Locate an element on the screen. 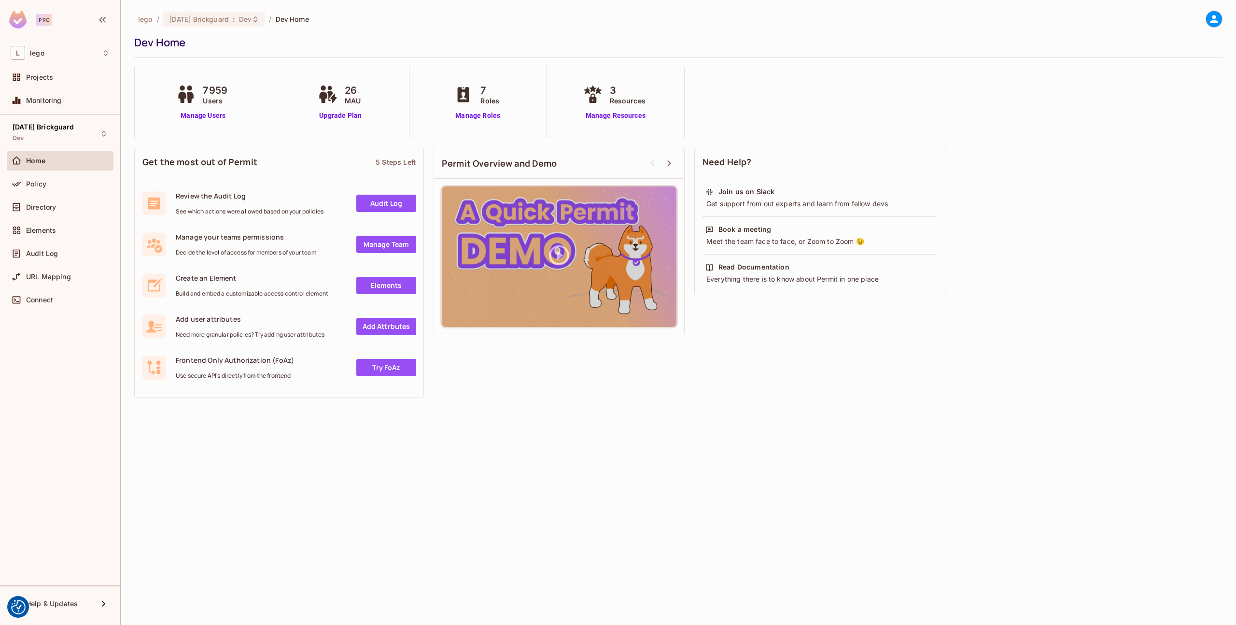 This screenshot has width=1236, height=625. div: Read Documentation is located at coordinates (754, 267).